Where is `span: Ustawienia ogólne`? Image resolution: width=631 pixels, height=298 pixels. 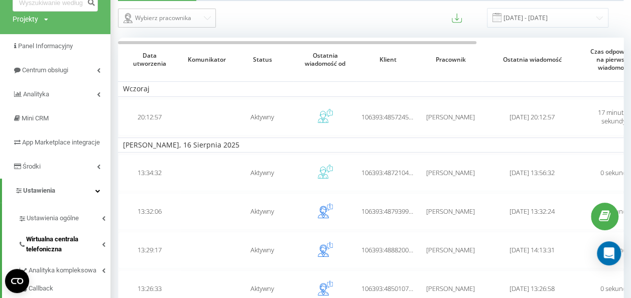 span: Ustawienia ogólne is located at coordinates (53, 218).